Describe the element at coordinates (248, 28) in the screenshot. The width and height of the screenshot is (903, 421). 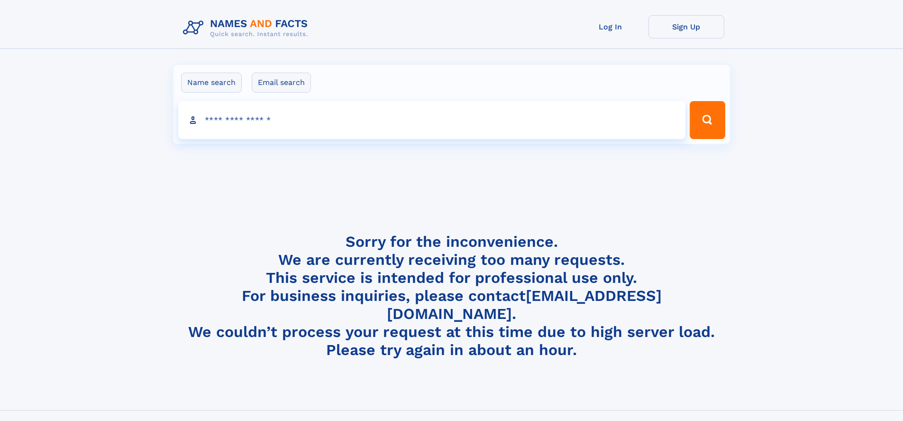
I see `img: Logo Names and Facts` at that location.